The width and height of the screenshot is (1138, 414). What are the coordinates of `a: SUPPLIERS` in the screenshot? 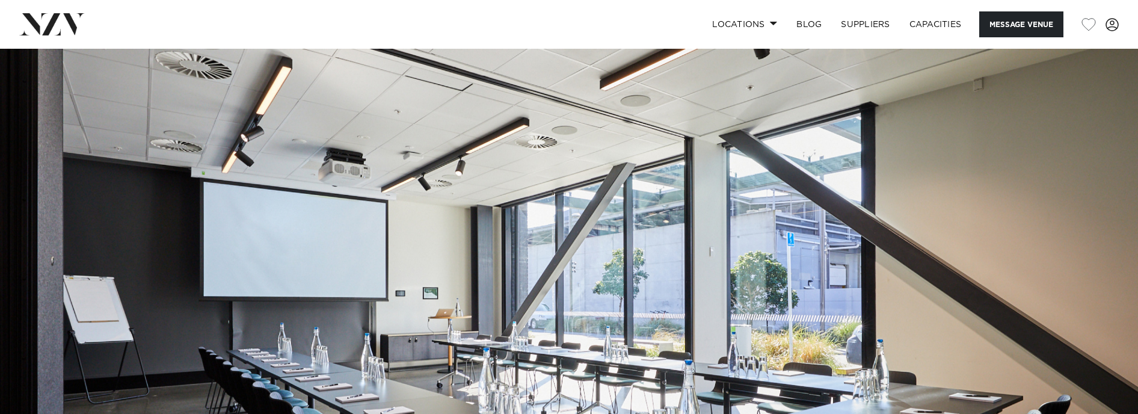 It's located at (865, 24).